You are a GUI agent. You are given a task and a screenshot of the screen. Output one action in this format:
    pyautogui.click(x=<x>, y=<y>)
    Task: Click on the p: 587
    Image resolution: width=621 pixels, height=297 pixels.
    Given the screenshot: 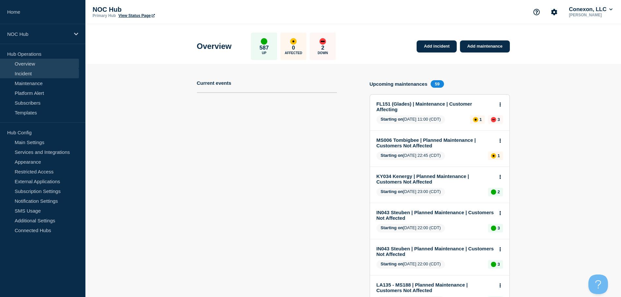 What is the action you would take?
    pyautogui.click(x=264, y=48)
    